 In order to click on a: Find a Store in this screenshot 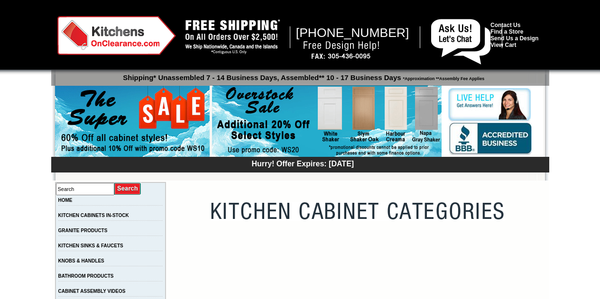, I will do `click(506, 32)`.